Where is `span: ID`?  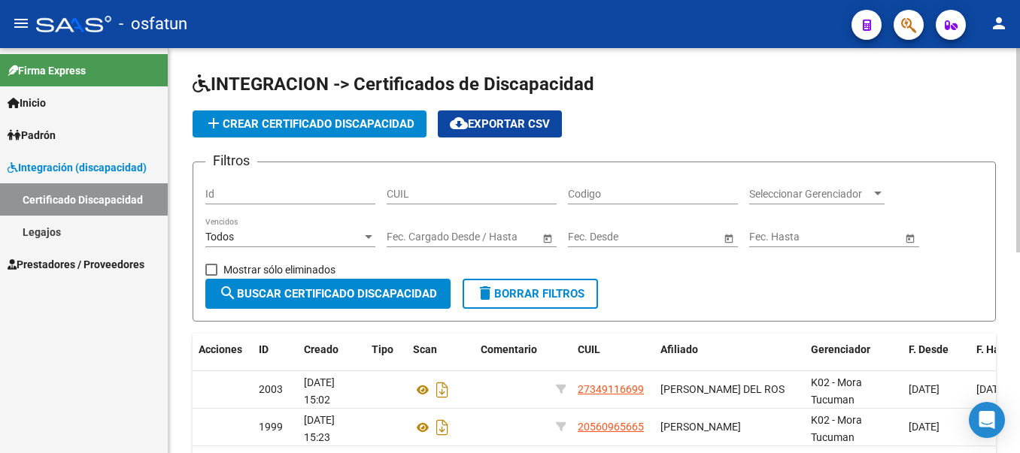 span: ID is located at coordinates (263, 350).